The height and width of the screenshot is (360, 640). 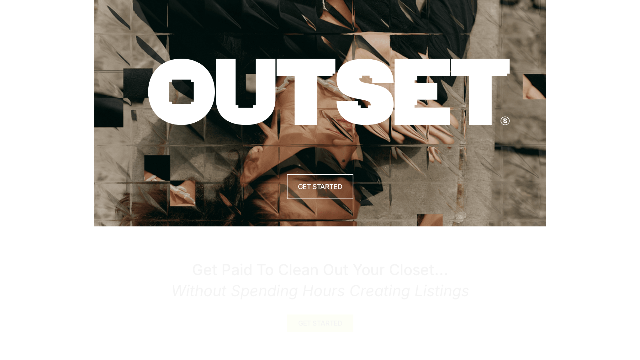 What do you see at coordinates (330, 8) in the screenshot?
I see `p: Log In` at bounding box center [330, 8].